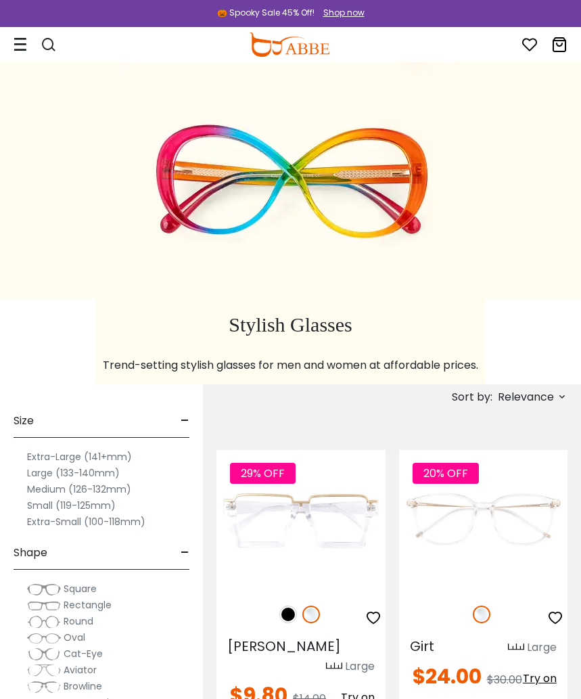  What do you see at coordinates (484, 520) in the screenshot?
I see `a: Fclear Girt - TR ,Universal Bridge Fit` at bounding box center [484, 520].